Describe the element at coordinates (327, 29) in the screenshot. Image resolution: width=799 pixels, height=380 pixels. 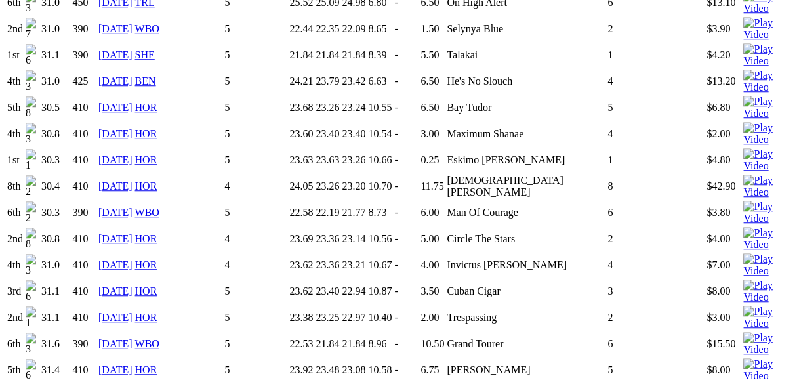
I see `td: 22.35` at that location.